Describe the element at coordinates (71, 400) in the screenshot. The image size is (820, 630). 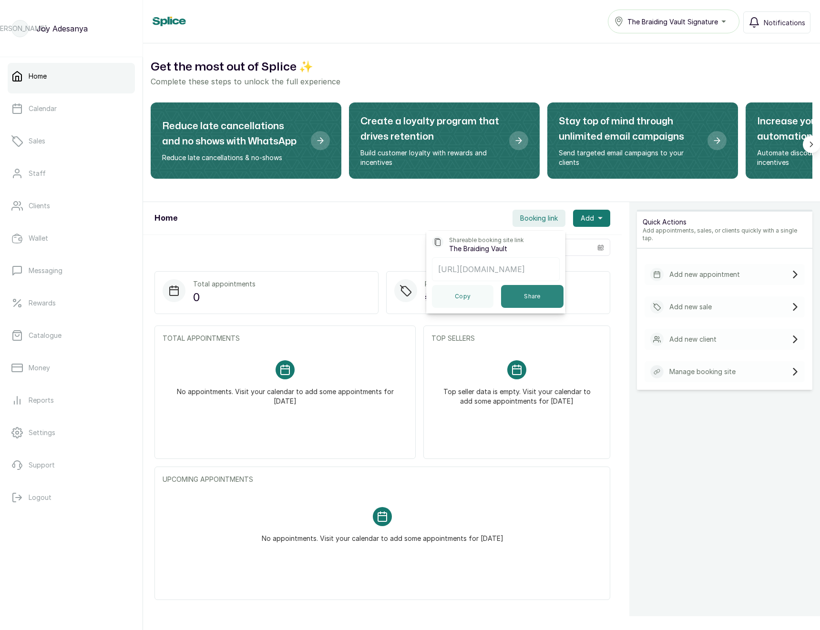
I see `a: Reports` at that location.